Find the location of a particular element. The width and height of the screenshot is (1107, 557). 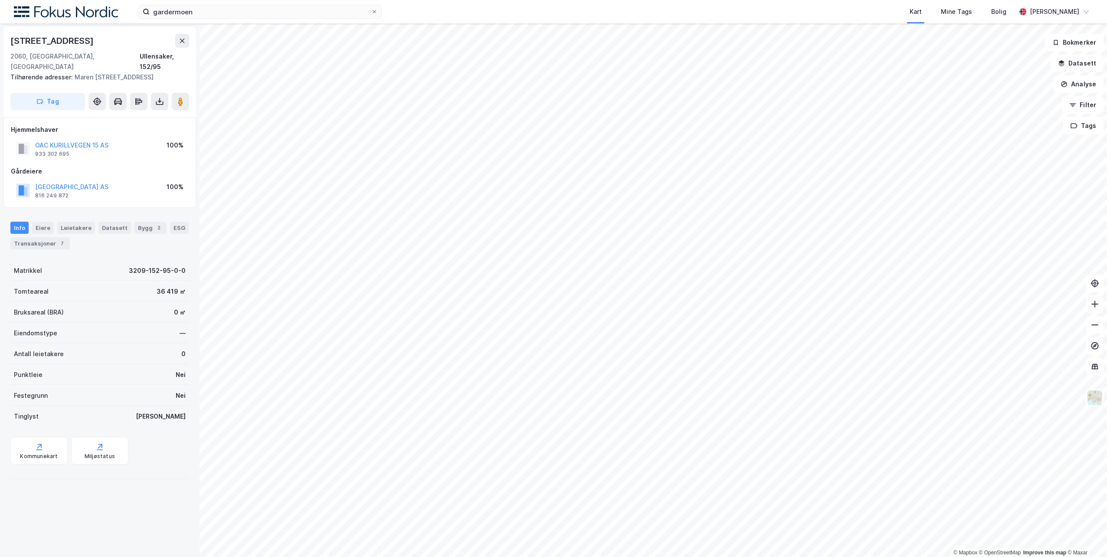

div: Leietakere is located at coordinates (76, 228).